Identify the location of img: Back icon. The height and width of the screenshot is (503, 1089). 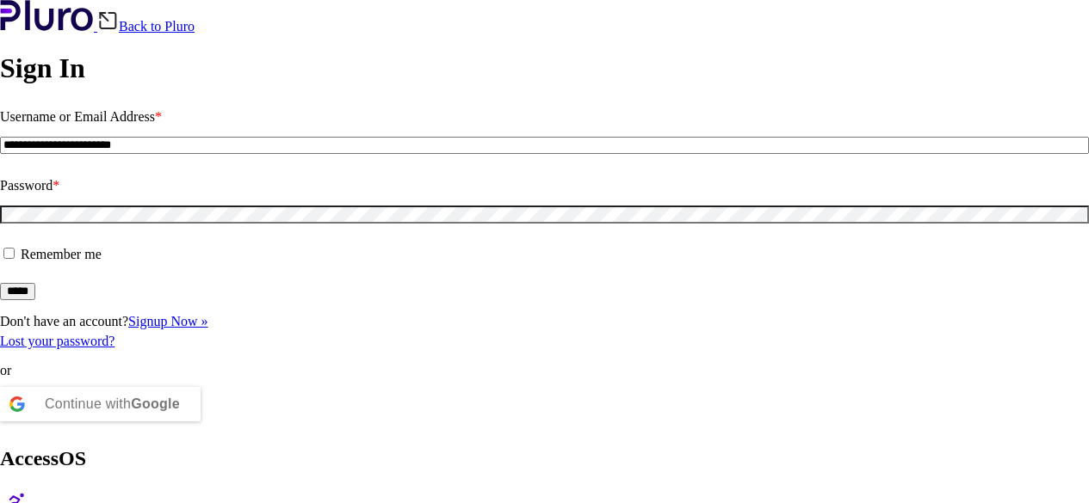
(108, 21).